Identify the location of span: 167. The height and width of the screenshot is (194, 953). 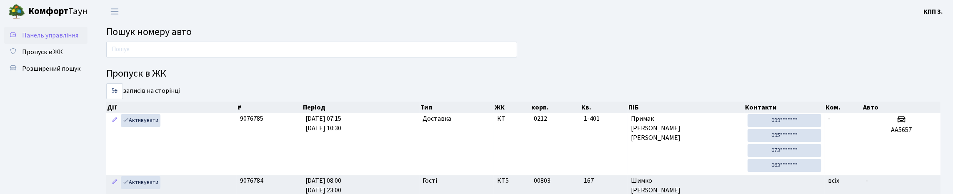
(604, 181).